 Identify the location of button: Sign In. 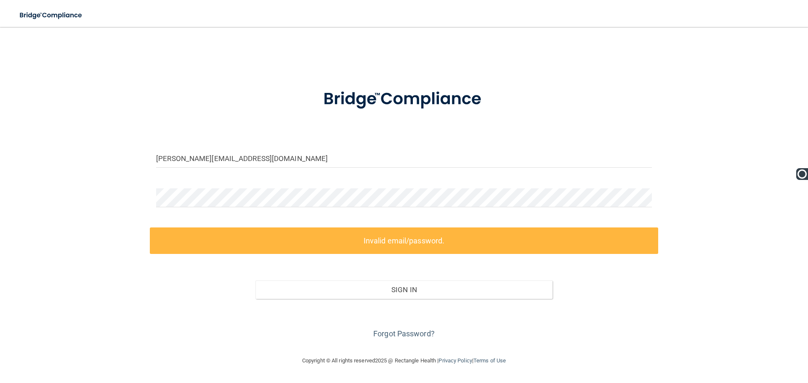
(404, 290).